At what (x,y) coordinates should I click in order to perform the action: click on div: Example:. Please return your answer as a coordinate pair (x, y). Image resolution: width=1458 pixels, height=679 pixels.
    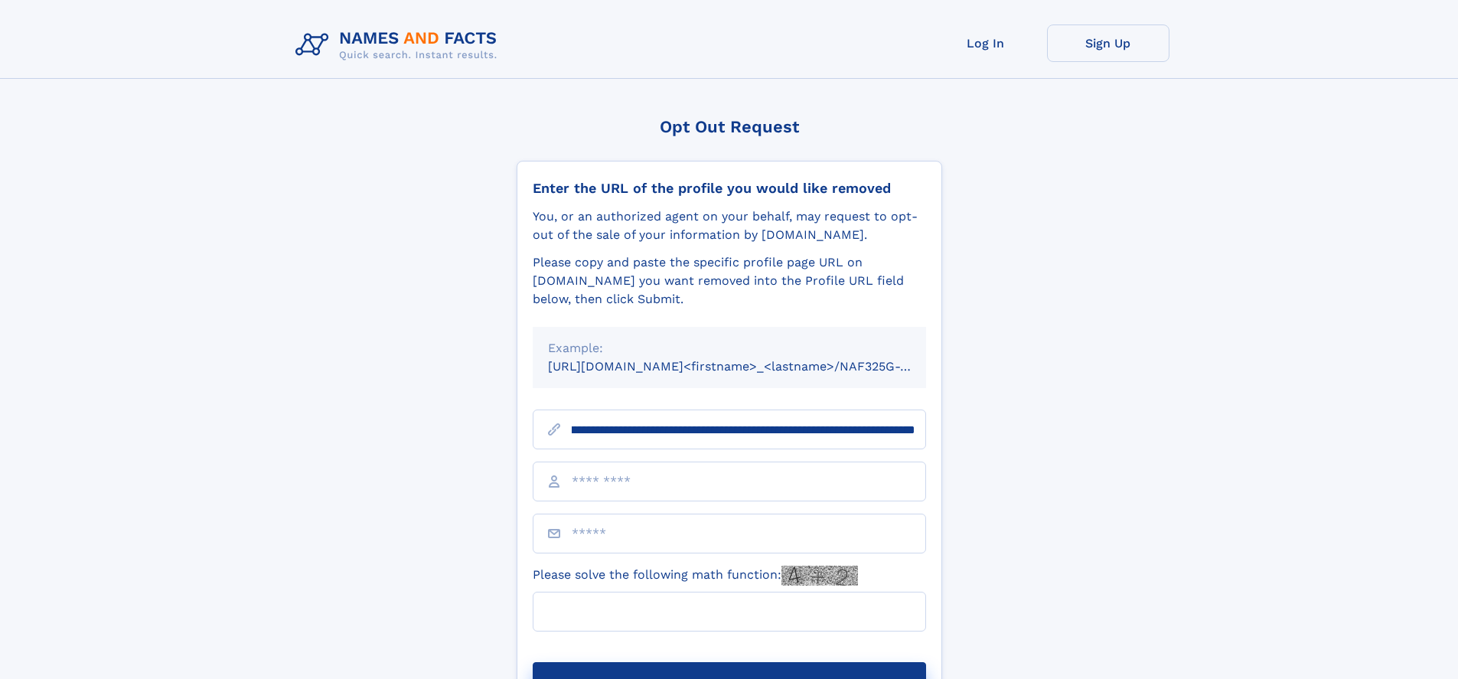
    Looking at the image, I should click on (729, 348).